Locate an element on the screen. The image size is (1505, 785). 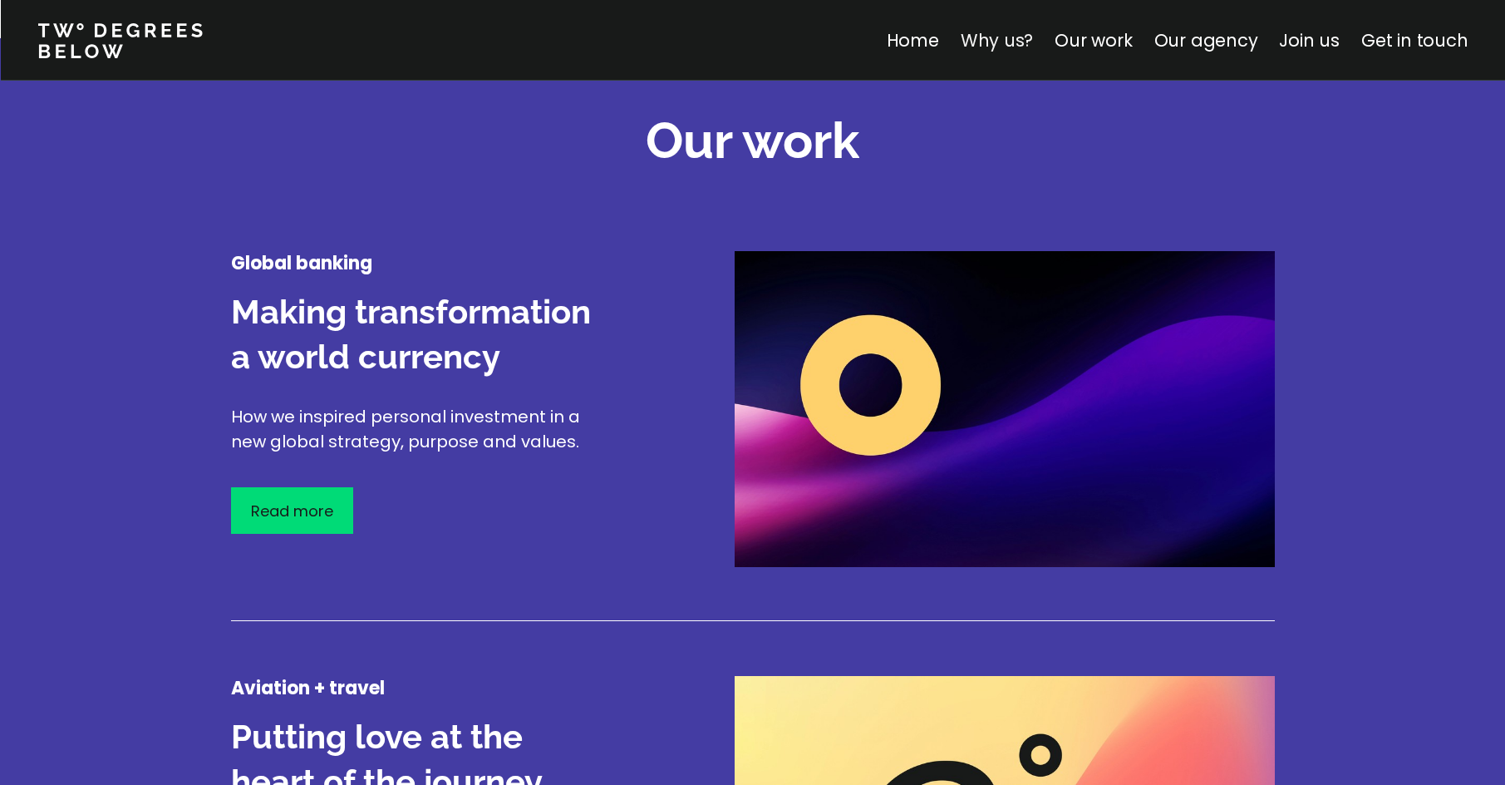
a: Global bankingMaking transformation a world currencyHow we inspired personal investment in a new ... is located at coordinates (753, 459).